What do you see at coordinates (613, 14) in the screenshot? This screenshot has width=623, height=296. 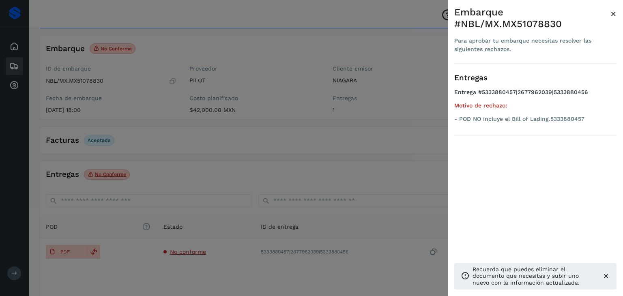 I see `button: Close` at bounding box center [613, 14].